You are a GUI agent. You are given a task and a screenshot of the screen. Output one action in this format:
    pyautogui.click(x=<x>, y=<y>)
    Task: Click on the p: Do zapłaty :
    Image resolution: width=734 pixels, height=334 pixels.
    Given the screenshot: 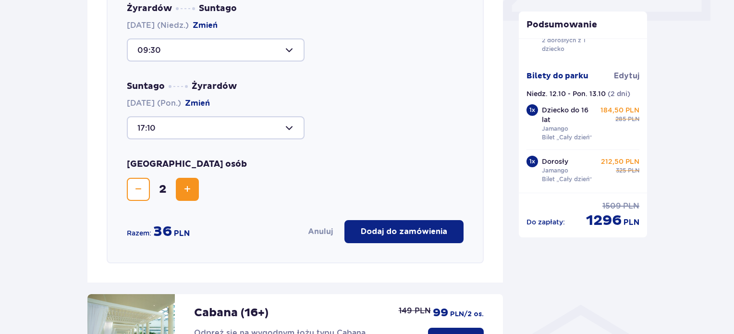 What is the action you would take?
    pyautogui.click(x=546, y=222)
    